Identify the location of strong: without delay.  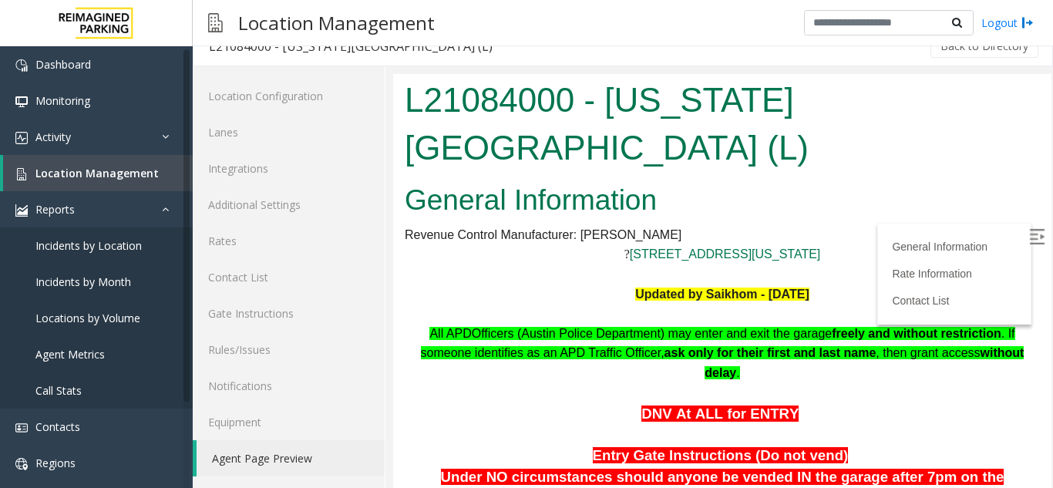
(471, 288).